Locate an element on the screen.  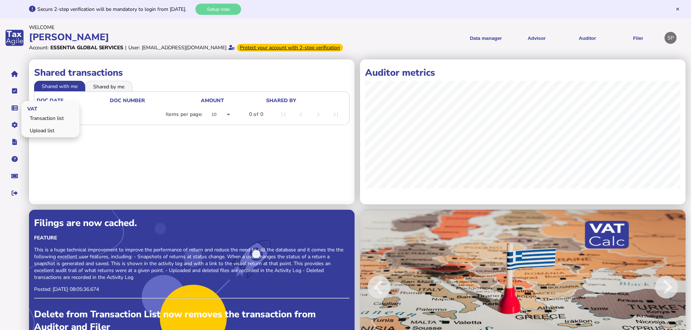
div: Welcome is located at coordinates (186, 27).